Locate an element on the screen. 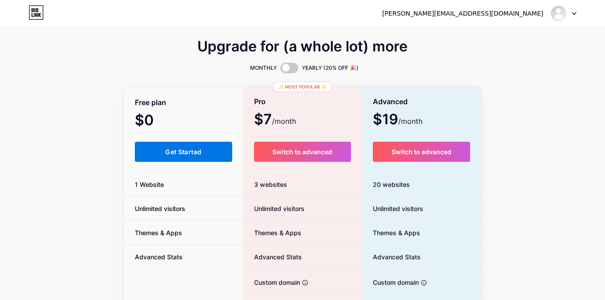 Image resolution: width=605 pixels, height=300 pixels. span: $19 is located at coordinates (397, 120).